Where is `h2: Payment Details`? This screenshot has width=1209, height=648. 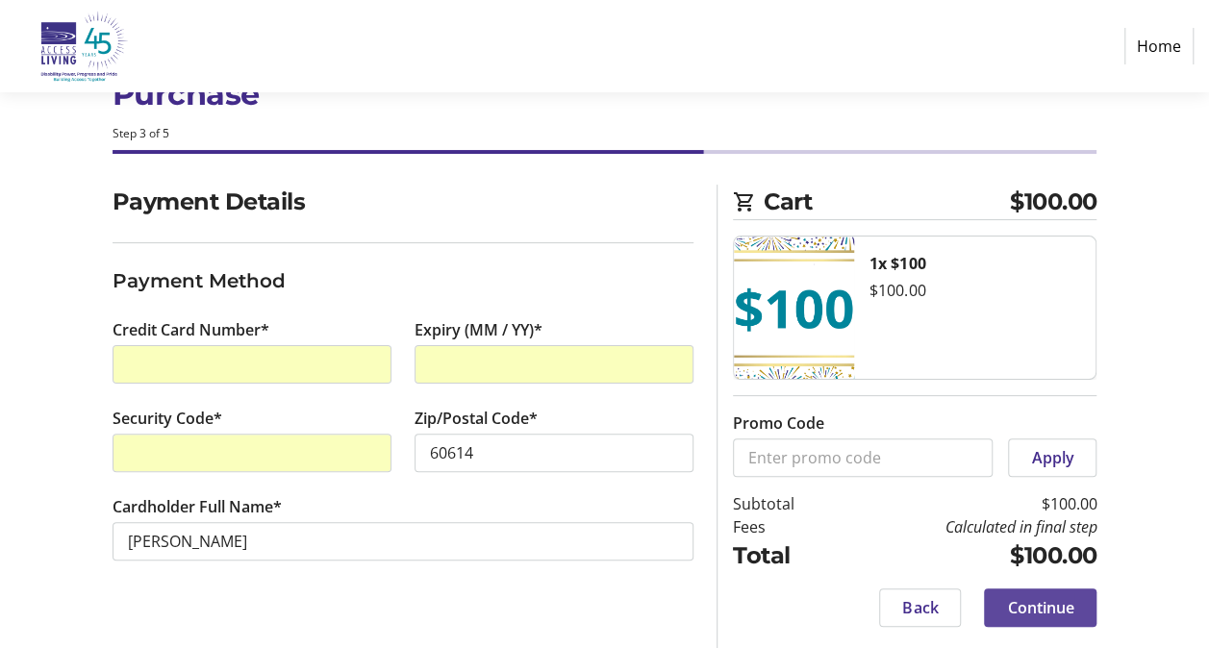
h2: Payment Details is located at coordinates (403, 202).